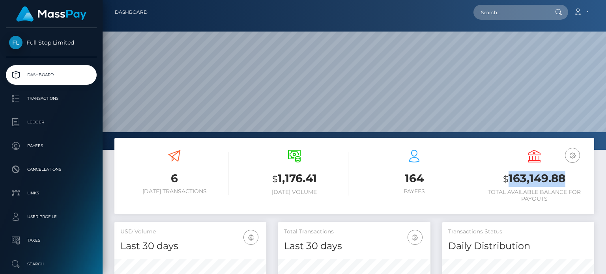  I want to click on h3: 6, so click(174, 178).